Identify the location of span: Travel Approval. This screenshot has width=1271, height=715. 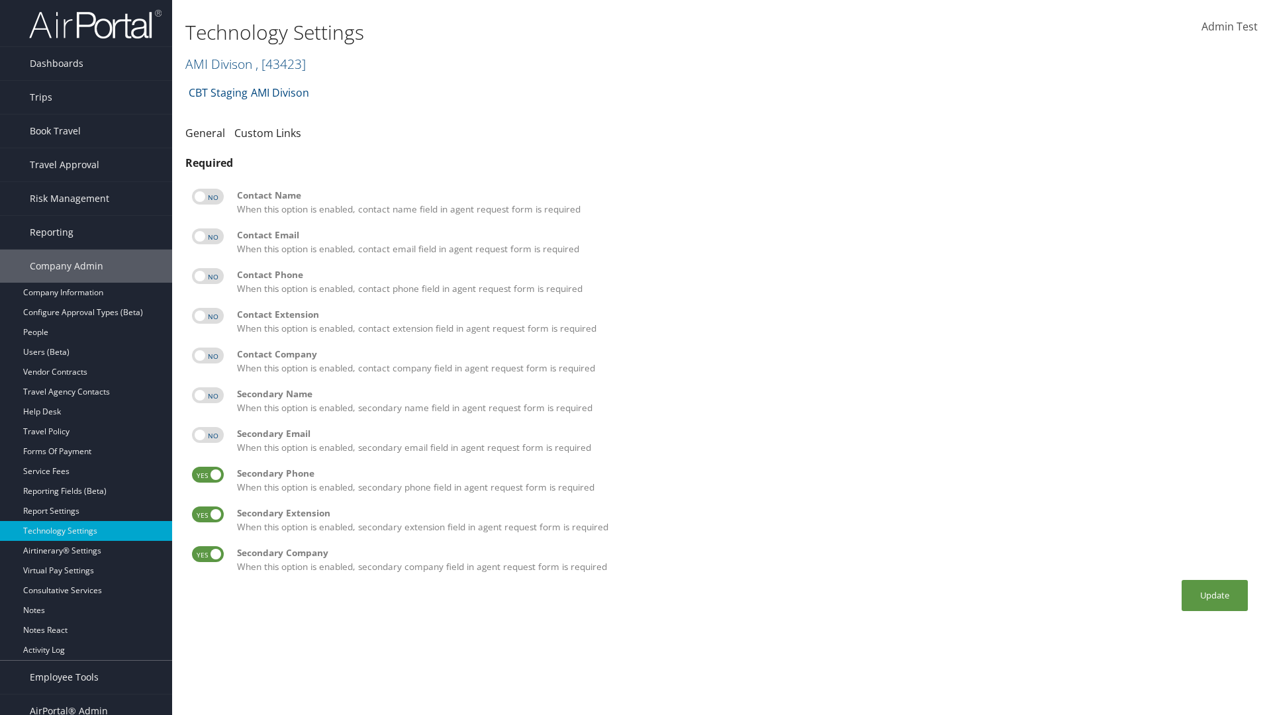
(64, 165).